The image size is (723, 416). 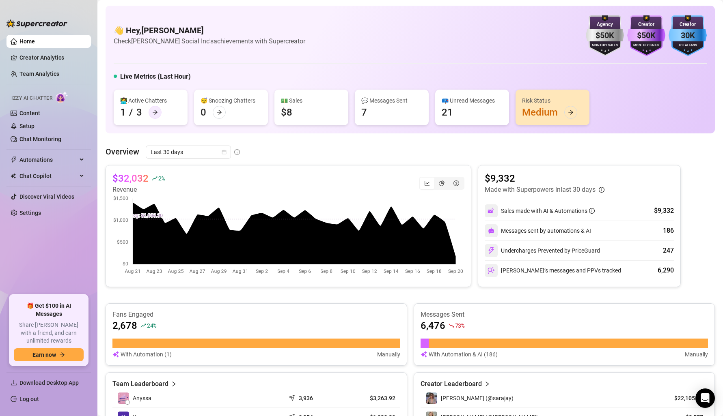 What do you see at coordinates (447, 112) in the screenshot?
I see `div: 21` at bounding box center [447, 112].